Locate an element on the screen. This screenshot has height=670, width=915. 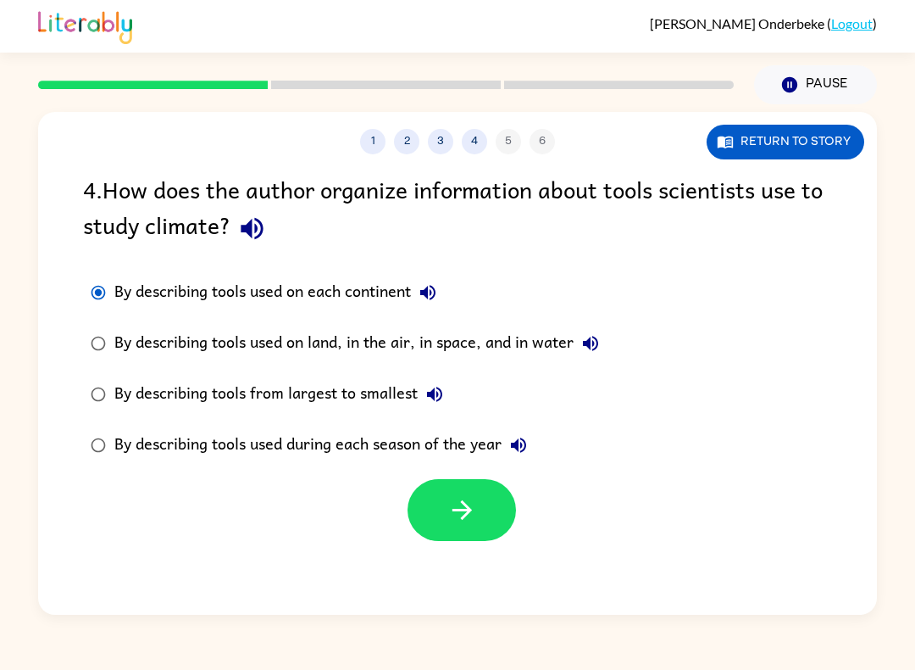
button: Return to story is located at coordinates (786, 142).